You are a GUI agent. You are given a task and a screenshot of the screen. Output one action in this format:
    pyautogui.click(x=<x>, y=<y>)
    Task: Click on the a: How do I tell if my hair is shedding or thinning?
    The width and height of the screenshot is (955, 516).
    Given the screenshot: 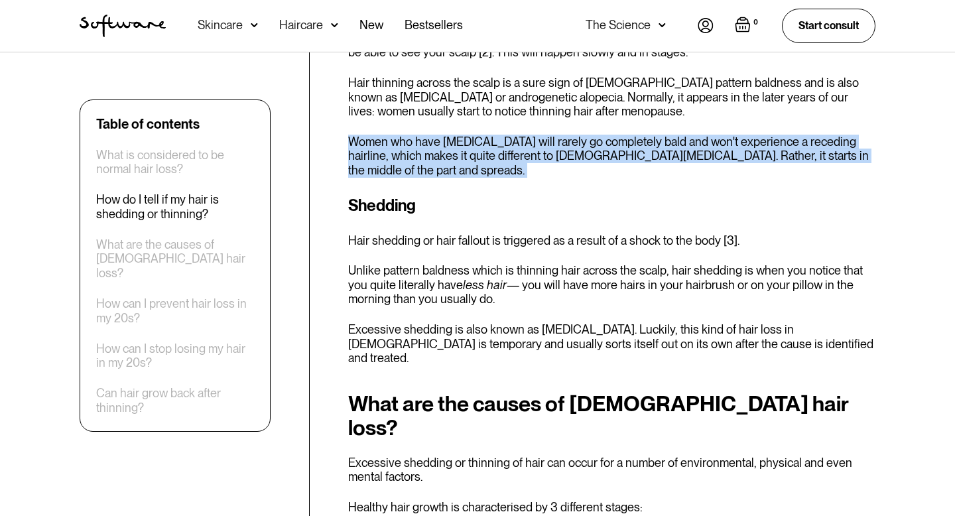 What is the action you would take?
    pyautogui.click(x=175, y=207)
    